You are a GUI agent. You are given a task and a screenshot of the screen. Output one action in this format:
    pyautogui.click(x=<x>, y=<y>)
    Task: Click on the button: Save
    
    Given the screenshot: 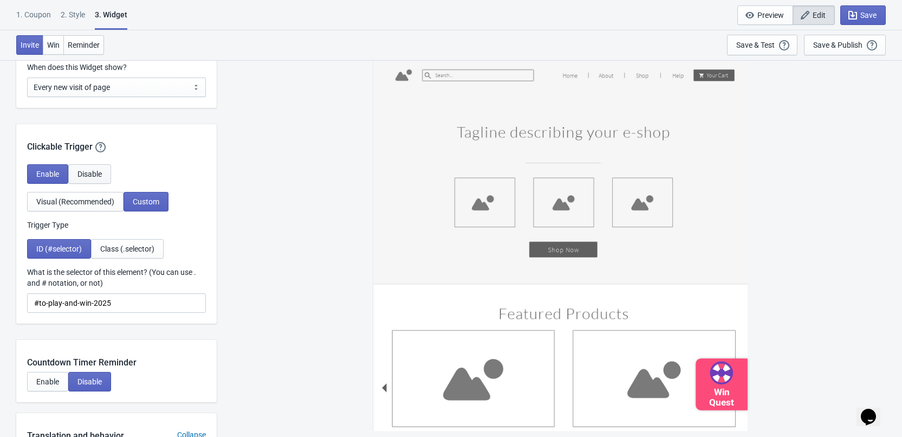 What is the action you would take?
    pyautogui.click(x=863, y=15)
    